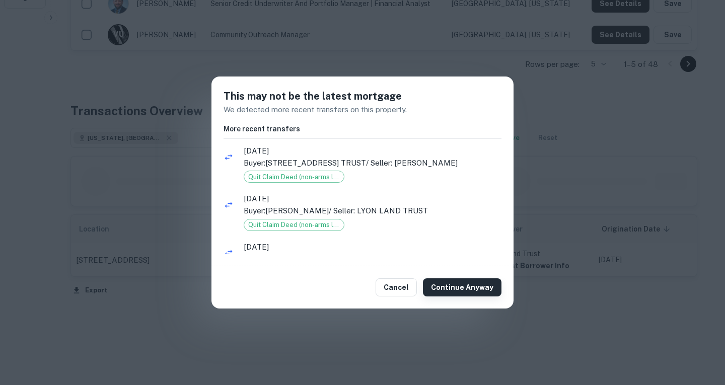  What do you see at coordinates (396, 287) in the screenshot?
I see `button: Cancel` at bounding box center [396, 287].